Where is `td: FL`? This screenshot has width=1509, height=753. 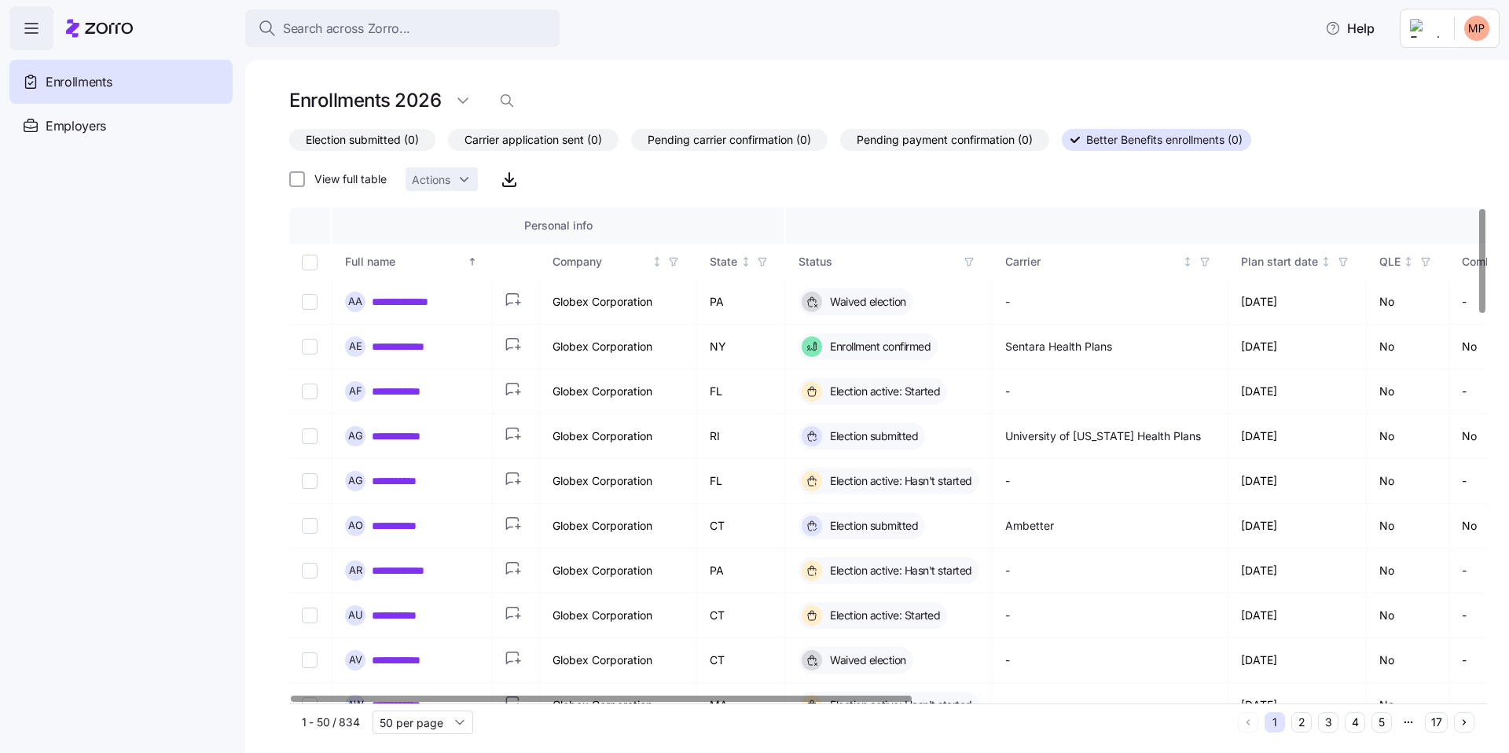
td: FL is located at coordinates (741, 481).